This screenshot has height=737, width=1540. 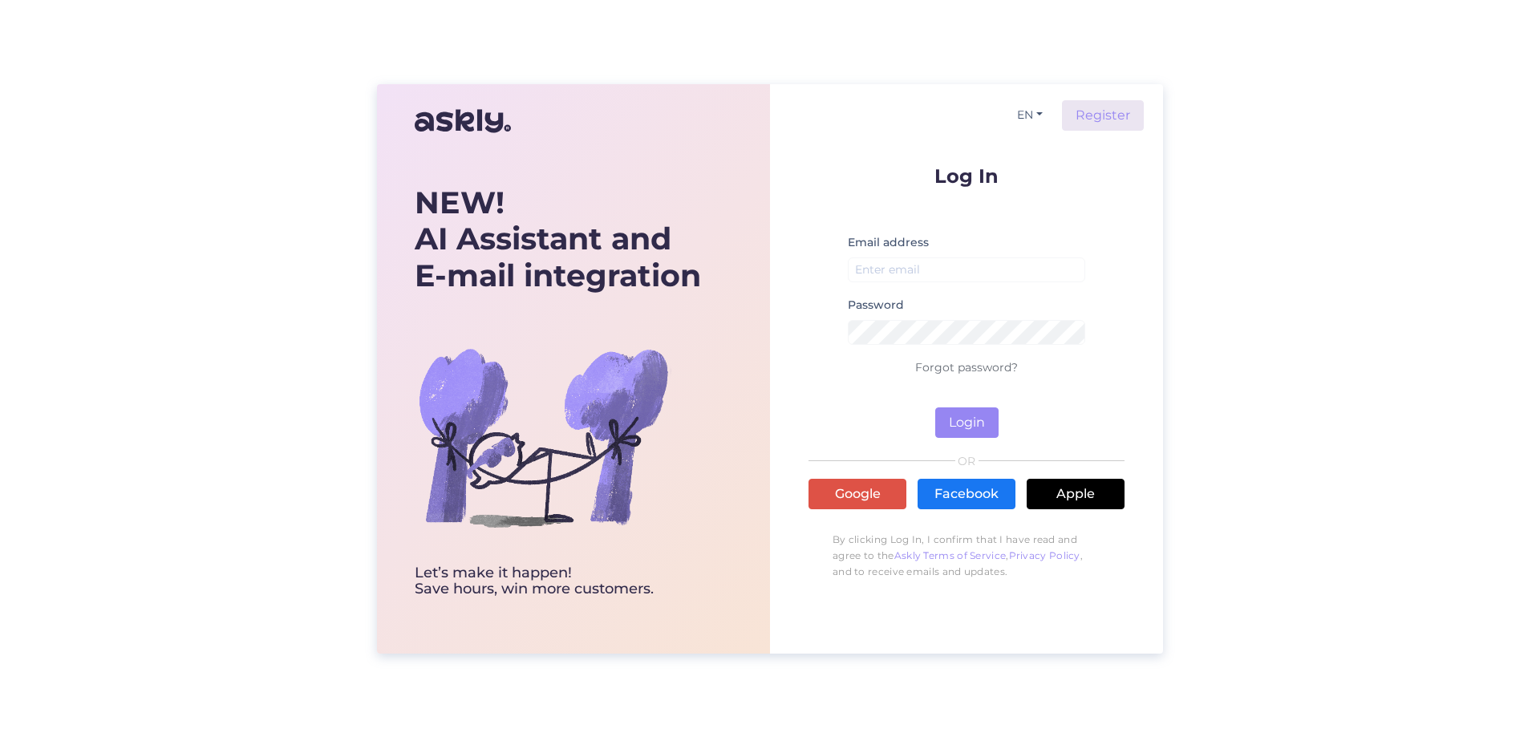 I want to click on div: AI Assistant and E-mail integration, so click(x=557, y=239).